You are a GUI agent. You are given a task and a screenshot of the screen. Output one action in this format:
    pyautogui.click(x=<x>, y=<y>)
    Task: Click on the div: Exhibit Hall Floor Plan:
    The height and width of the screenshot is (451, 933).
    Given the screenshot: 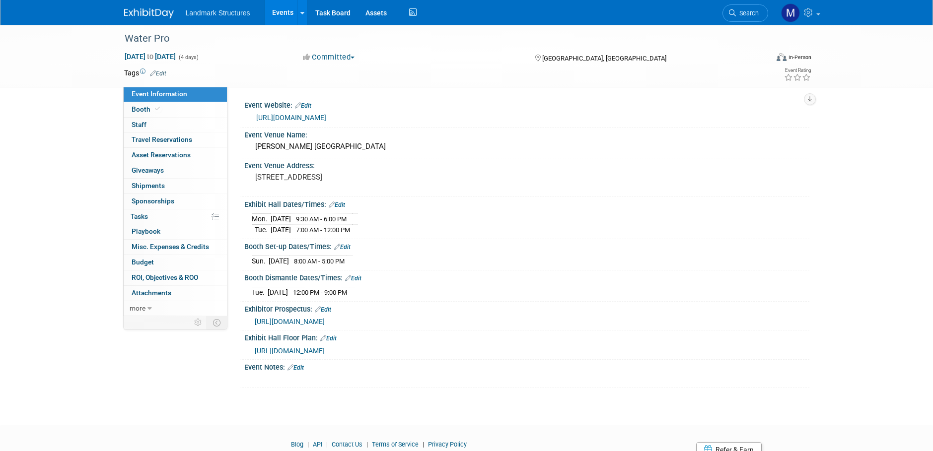 What is the action you would take?
    pyautogui.click(x=527, y=337)
    